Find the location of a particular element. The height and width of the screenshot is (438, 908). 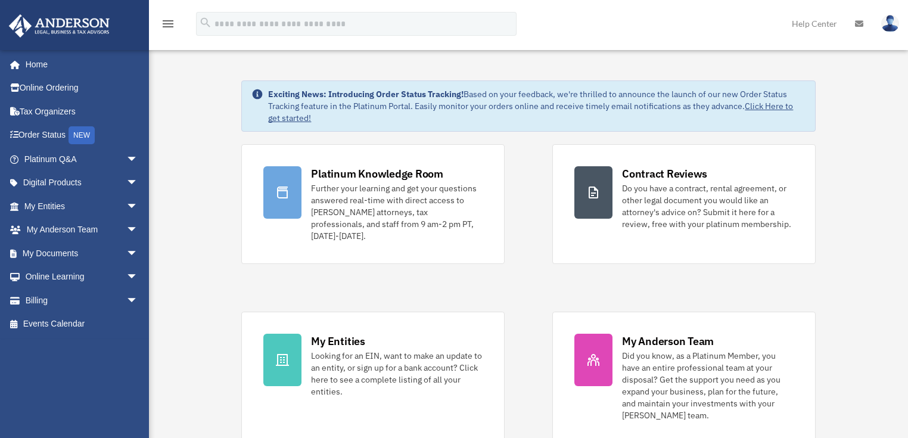

a: My Documentsarrow_drop_down is located at coordinates (82, 253).